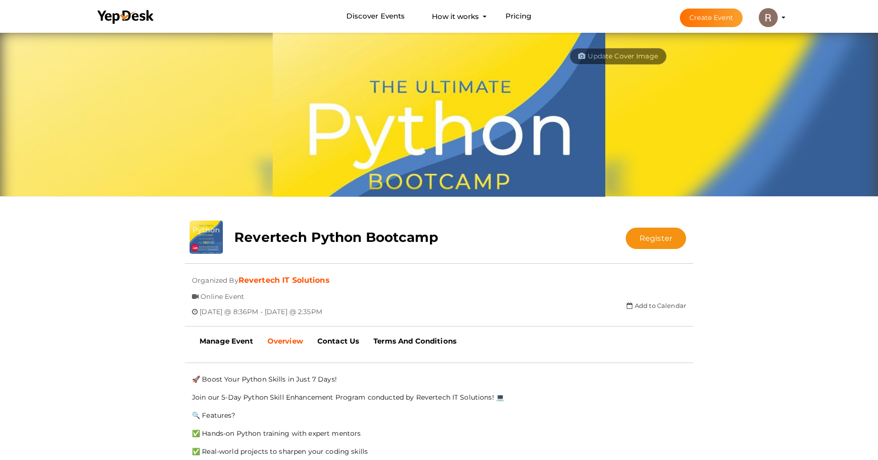  I want to click on b: Contact Us, so click(338, 341).